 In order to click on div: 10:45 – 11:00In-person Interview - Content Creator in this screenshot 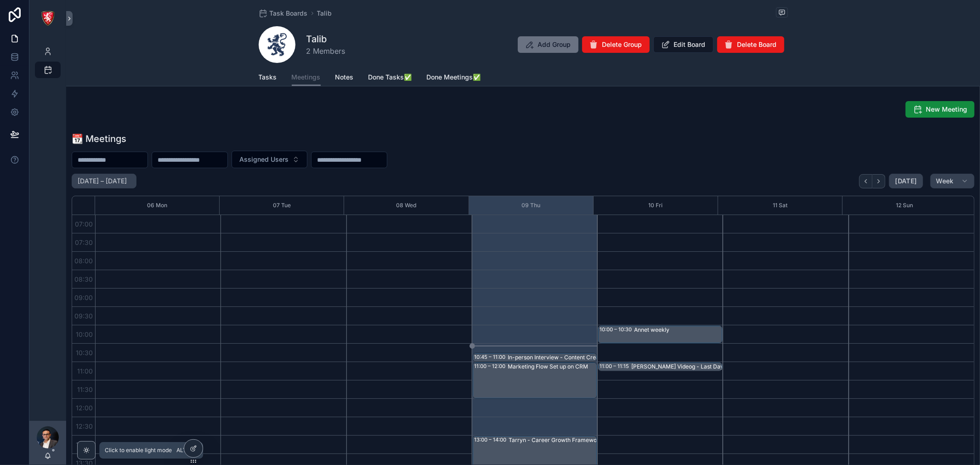, I will do `click(535, 358)`.